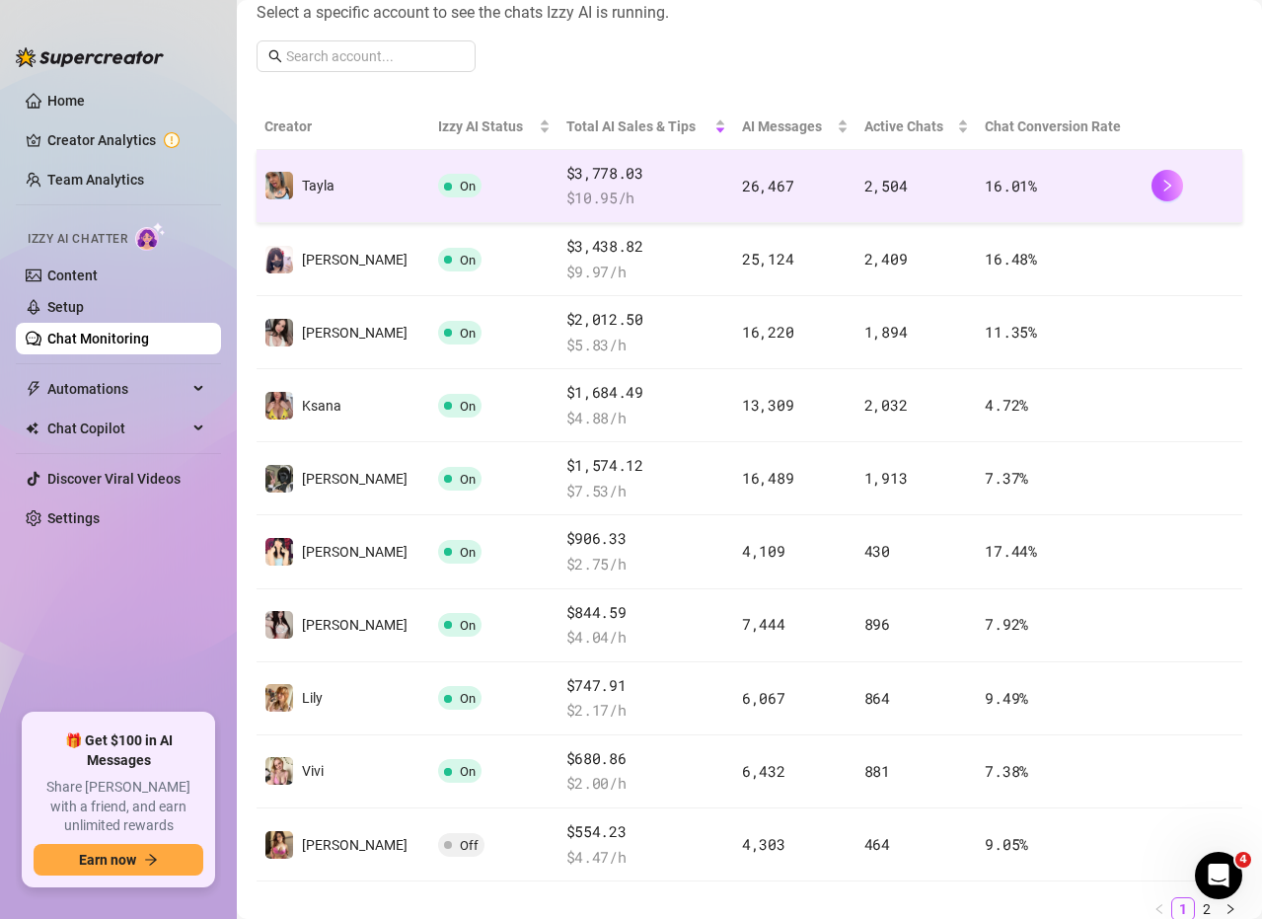 Image resolution: width=1262 pixels, height=919 pixels. Describe the element at coordinates (886, 331) in the screenshot. I see `span: 1,894` at that location.